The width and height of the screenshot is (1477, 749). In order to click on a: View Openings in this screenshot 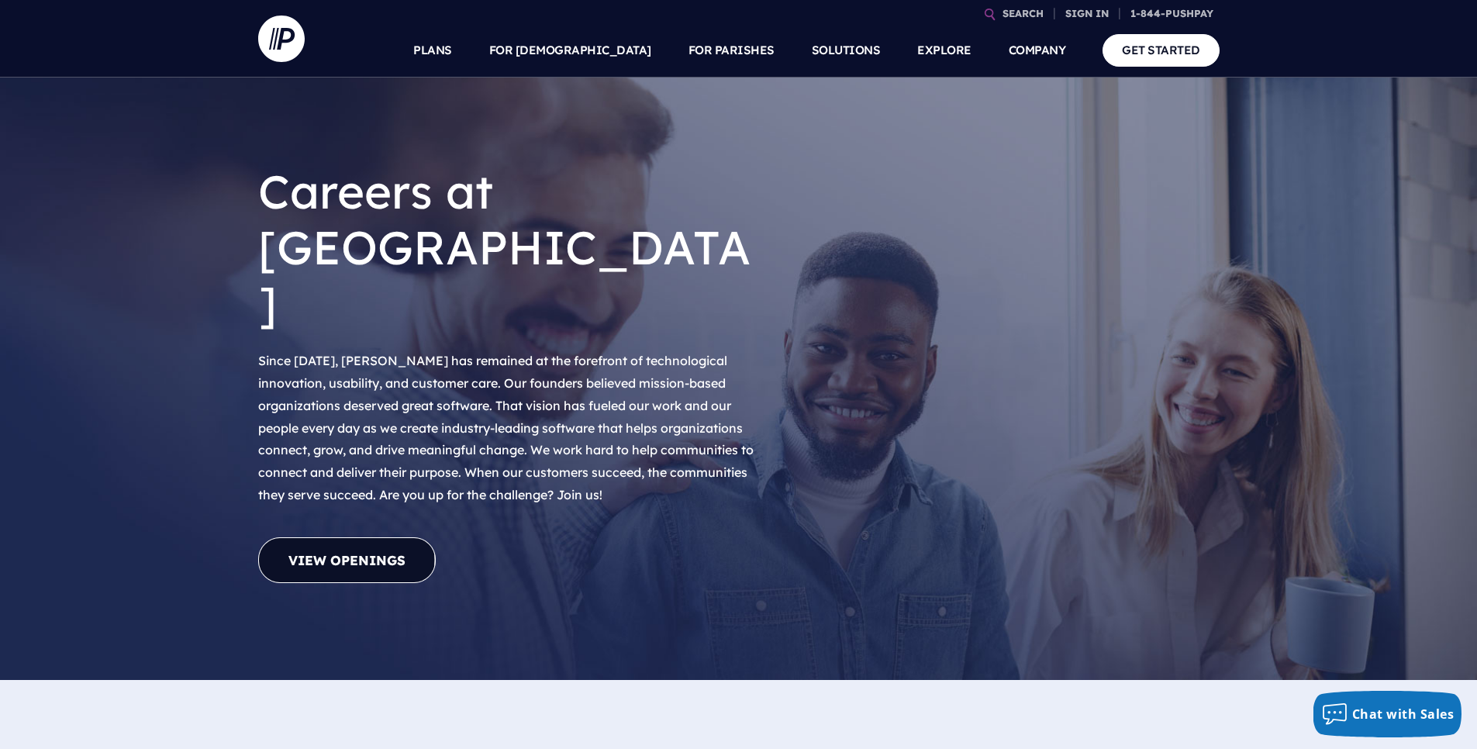, I will do `click(347, 560)`.